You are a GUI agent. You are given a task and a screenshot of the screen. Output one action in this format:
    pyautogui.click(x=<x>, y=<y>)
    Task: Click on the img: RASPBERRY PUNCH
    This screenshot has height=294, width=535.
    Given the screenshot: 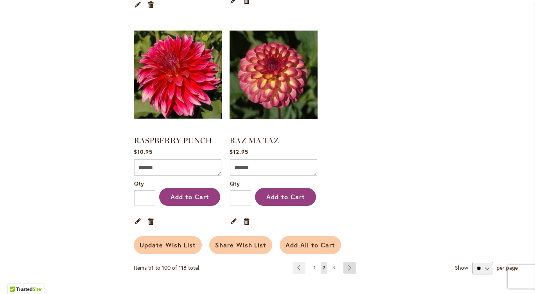 What is the action you would take?
    pyautogui.click(x=178, y=74)
    